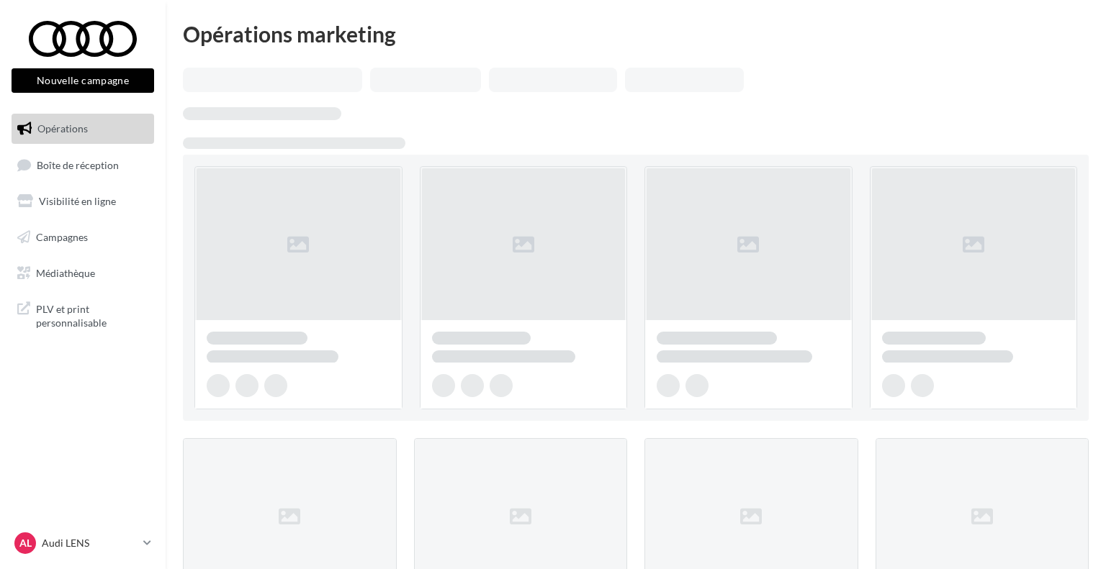 This screenshot has height=569, width=1106. Describe the element at coordinates (83, 238) in the screenshot. I see `a: Campagnes` at that location.